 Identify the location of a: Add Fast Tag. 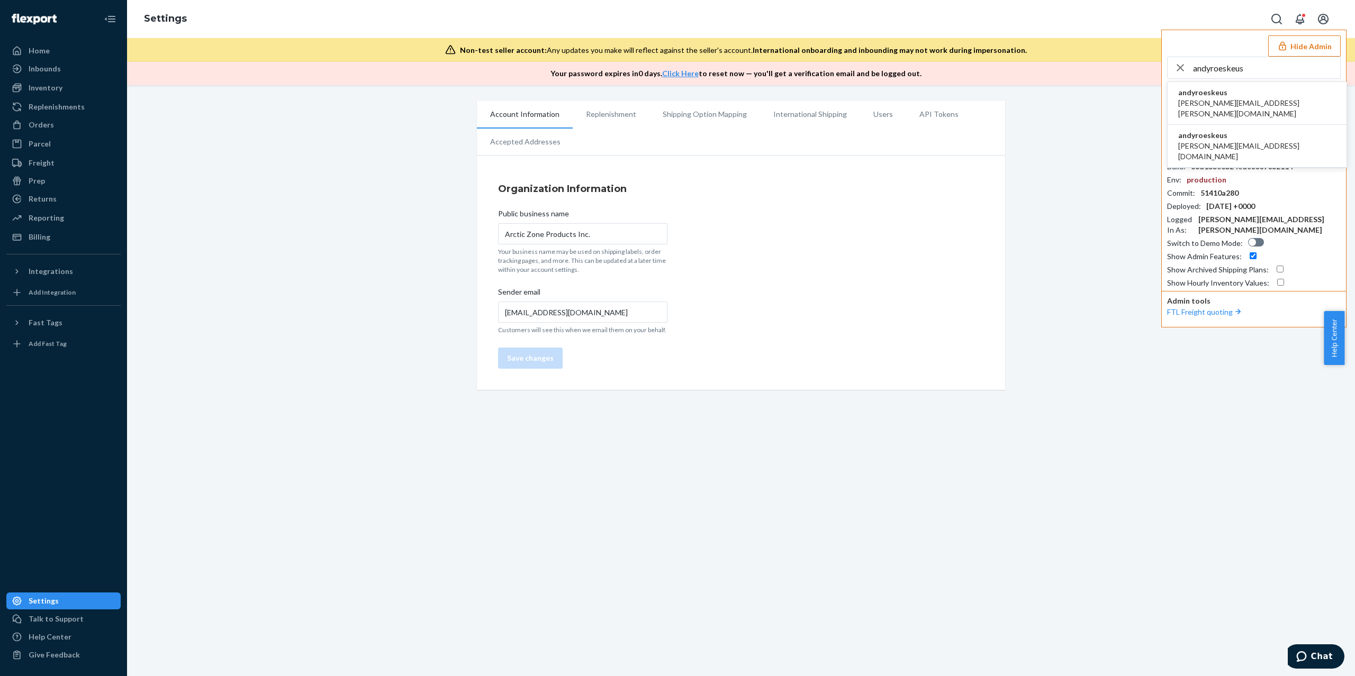
(63, 344).